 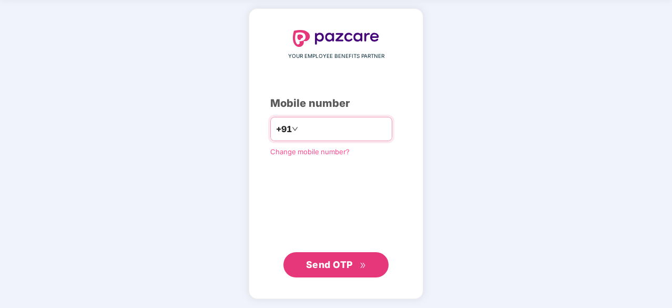 What do you see at coordinates (336, 38) in the screenshot?
I see `img: logo` at bounding box center [336, 38].